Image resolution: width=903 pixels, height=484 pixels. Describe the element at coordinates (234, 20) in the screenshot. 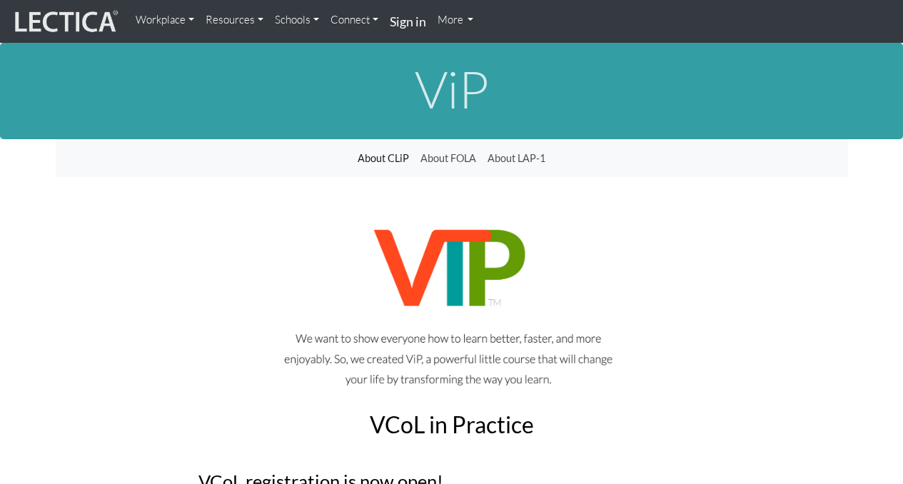

I see `a: Resources` at that location.